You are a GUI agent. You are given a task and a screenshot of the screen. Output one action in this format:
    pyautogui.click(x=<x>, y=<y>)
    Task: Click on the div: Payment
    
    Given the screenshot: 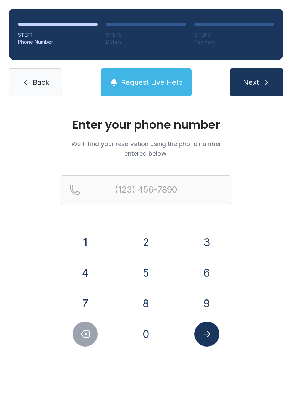 What is the action you would take?
    pyautogui.click(x=235, y=42)
    